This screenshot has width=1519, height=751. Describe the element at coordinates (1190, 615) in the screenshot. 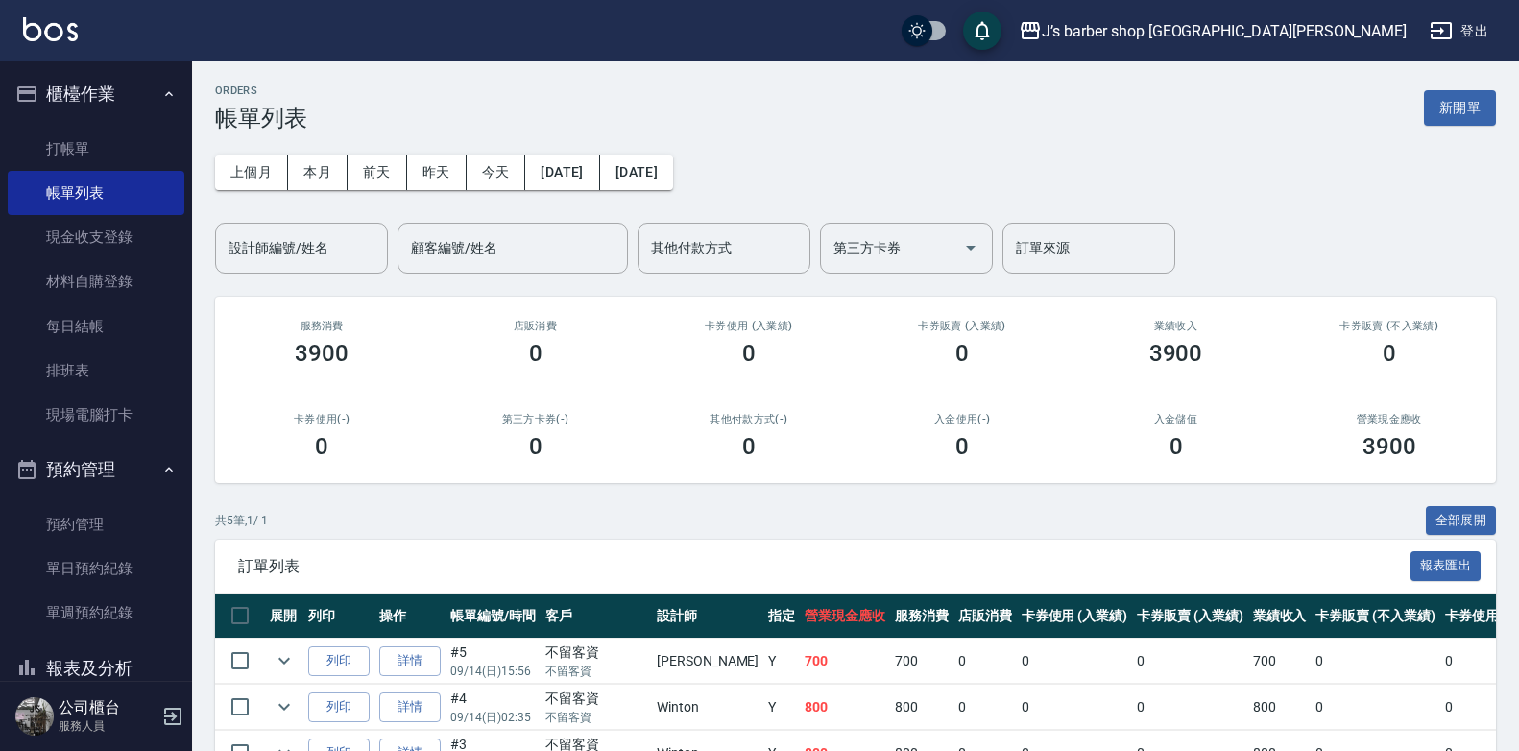

I see `th: 卡券販賣 (入業績)` at that location.